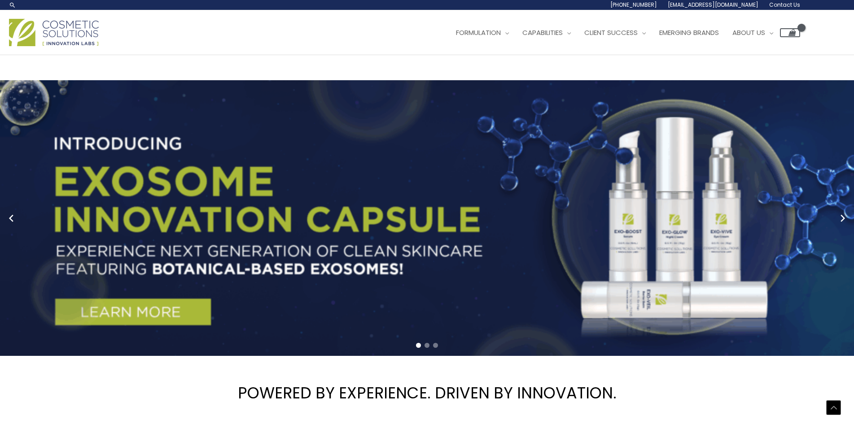  Describe the element at coordinates (13, 5) in the screenshot. I see `a: Search icon link` at that location.